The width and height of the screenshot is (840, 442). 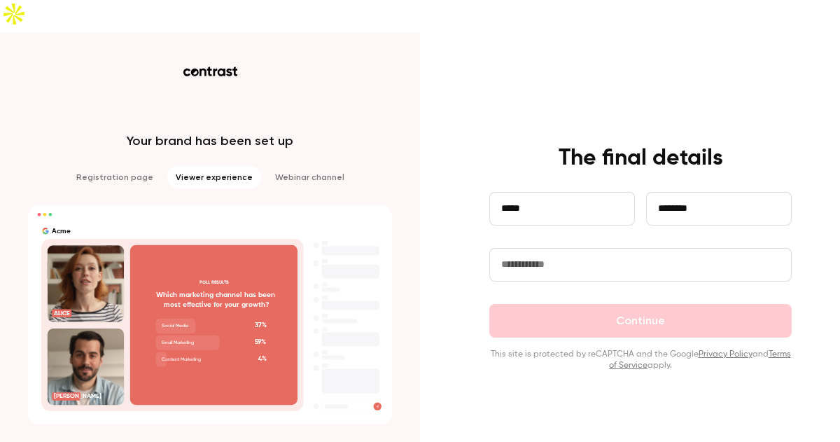 What do you see at coordinates (641, 158) in the screenshot?
I see `h4: The final details` at bounding box center [641, 158].